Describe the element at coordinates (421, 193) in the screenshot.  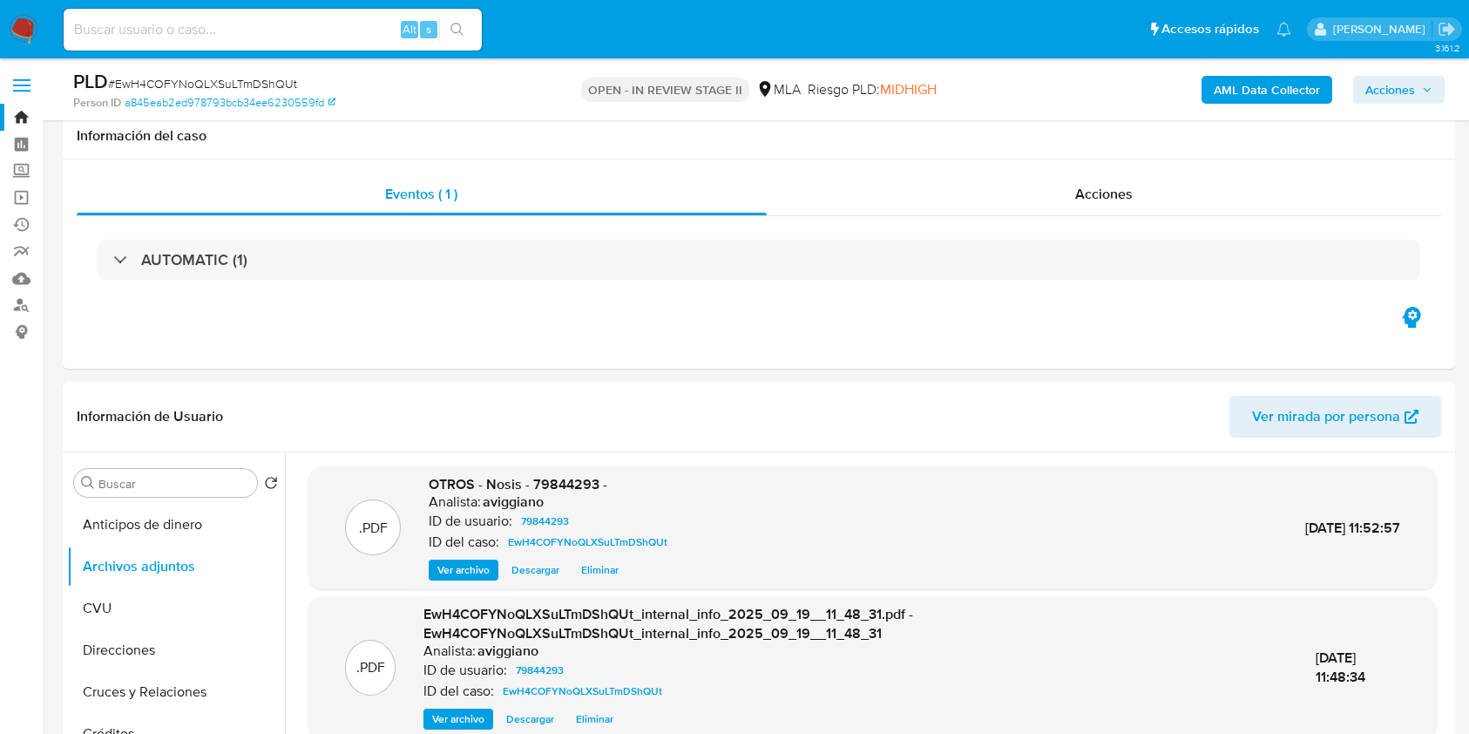
I see `span: Eventos ( 1 )` at that location.